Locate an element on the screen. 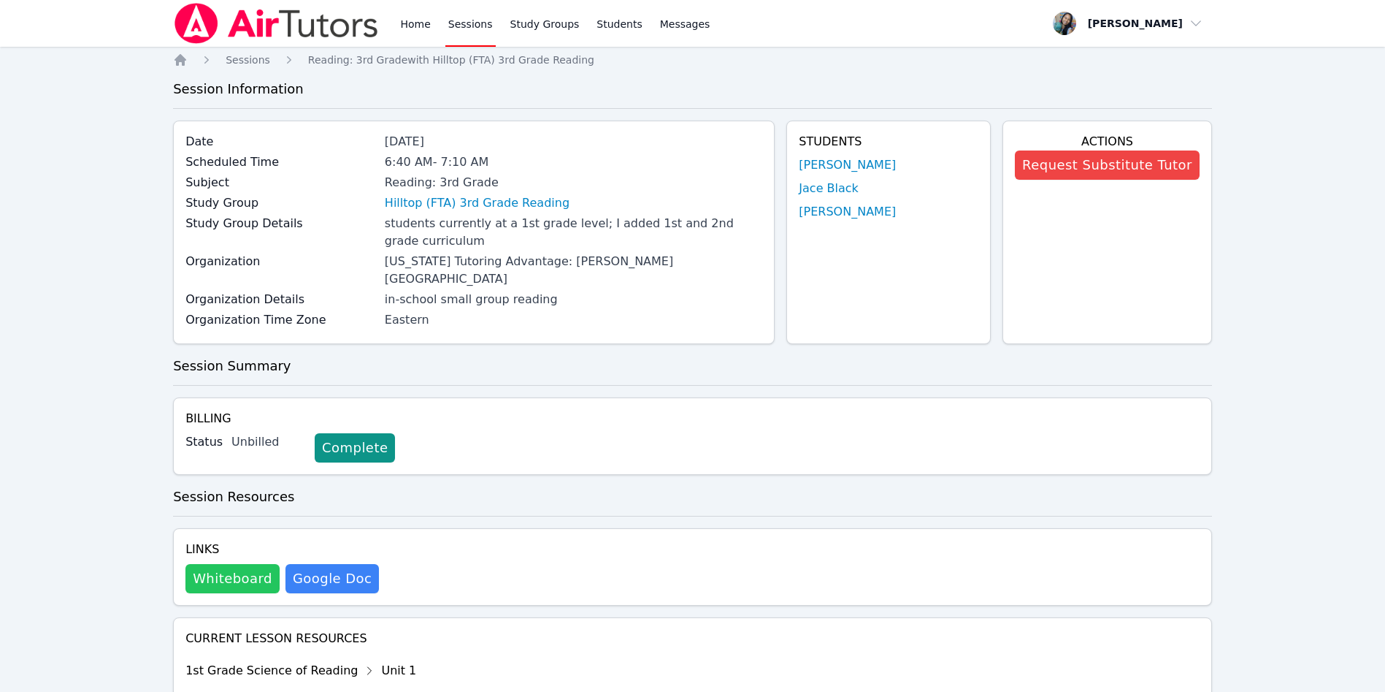  a: Jace Black is located at coordinates (829, 188).